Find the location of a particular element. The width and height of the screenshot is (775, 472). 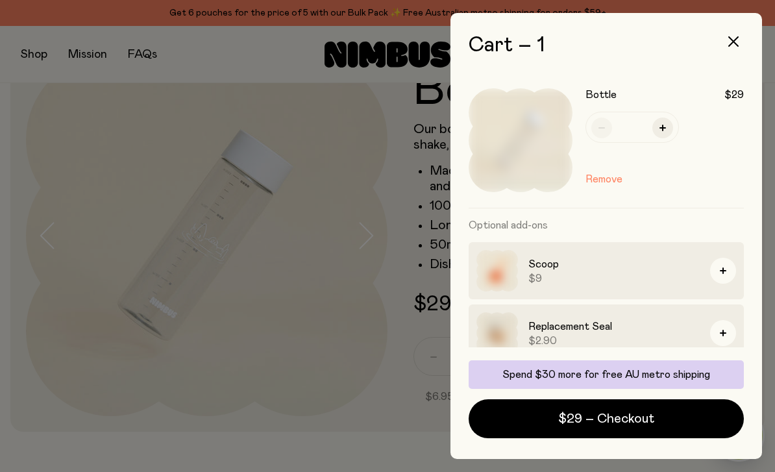

span: $29 – Checkout is located at coordinates (606, 419).